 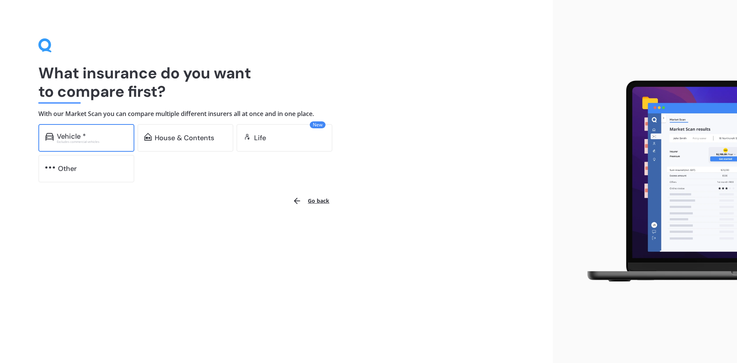 I want to click on h4: With our Market Scan you can compare multiple different insurers all at once and in one place., so click(x=276, y=114).